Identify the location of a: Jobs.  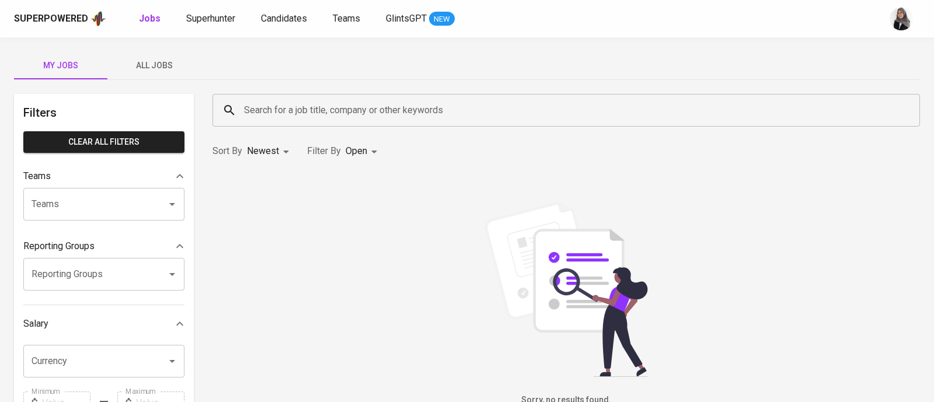
(151, 19).